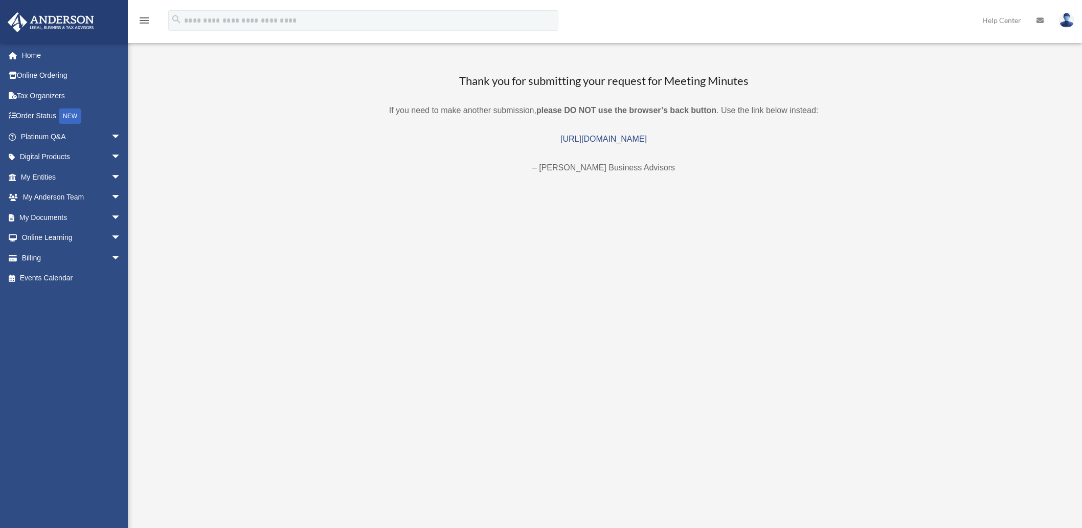 The image size is (1082, 528). Describe the element at coordinates (72, 76) in the screenshot. I see `a: Online Ordering` at that location.